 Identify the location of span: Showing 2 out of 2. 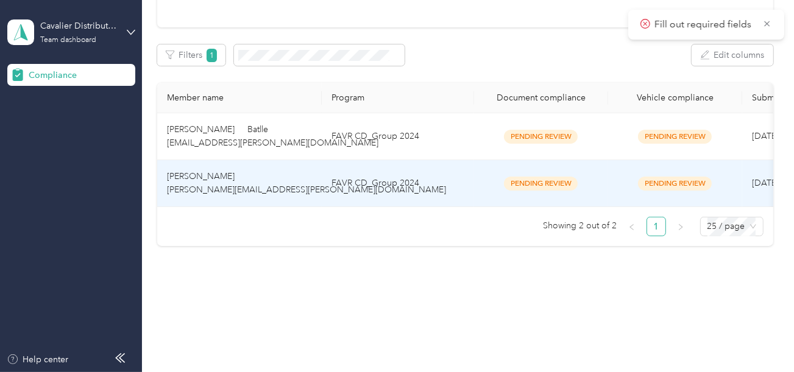
(580, 226).